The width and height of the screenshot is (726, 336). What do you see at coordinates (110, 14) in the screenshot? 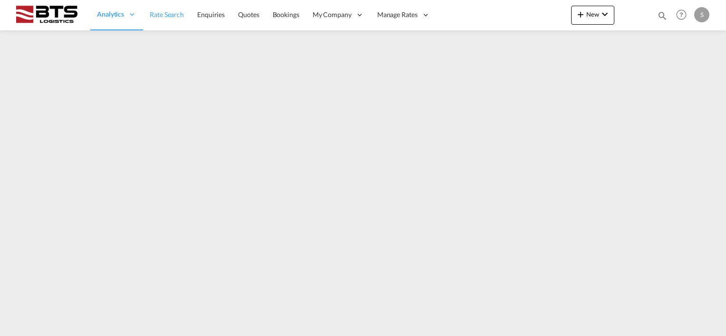
I see `span: Analytics` at bounding box center [110, 14].